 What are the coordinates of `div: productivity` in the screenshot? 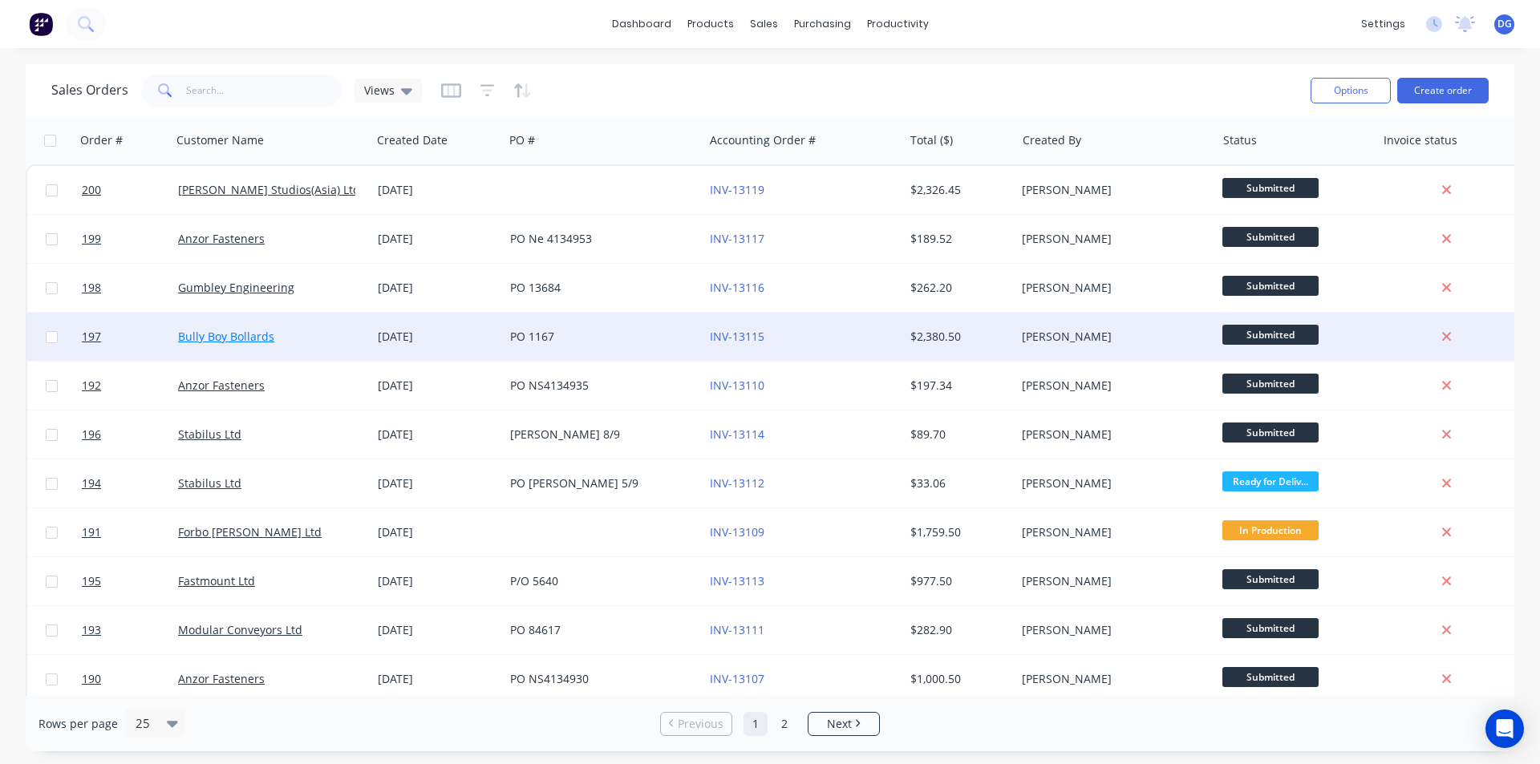 It's located at (898, 24).